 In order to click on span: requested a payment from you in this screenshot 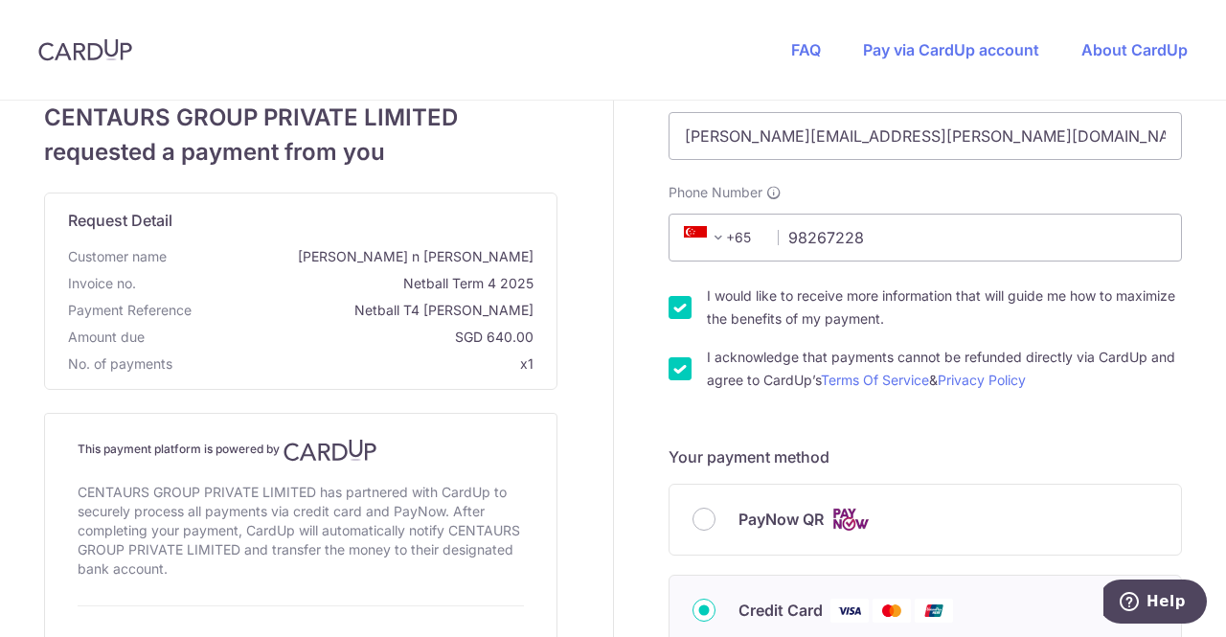, I will do `click(301, 152)`.